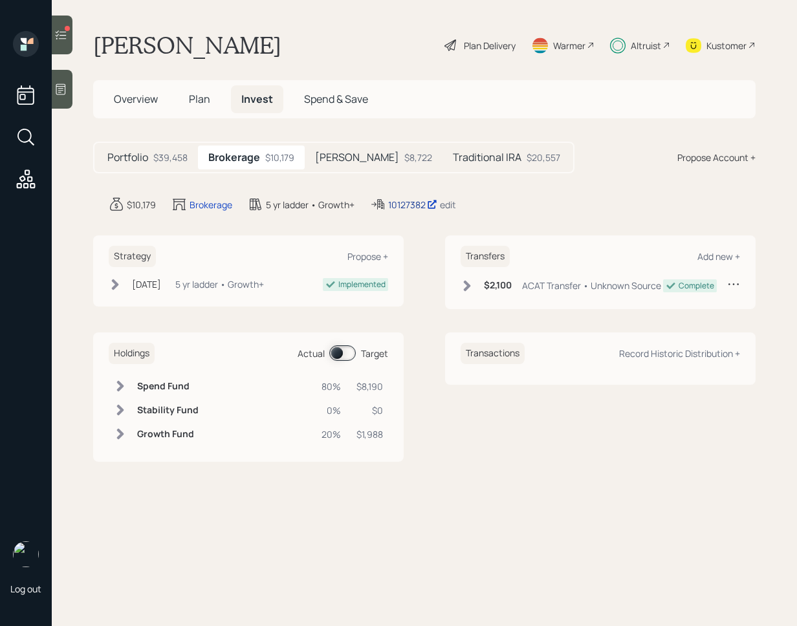  What do you see at coordinates (543, 157) in the screenshot?
I see `div: $20,557` at bounding box center [543, 157].